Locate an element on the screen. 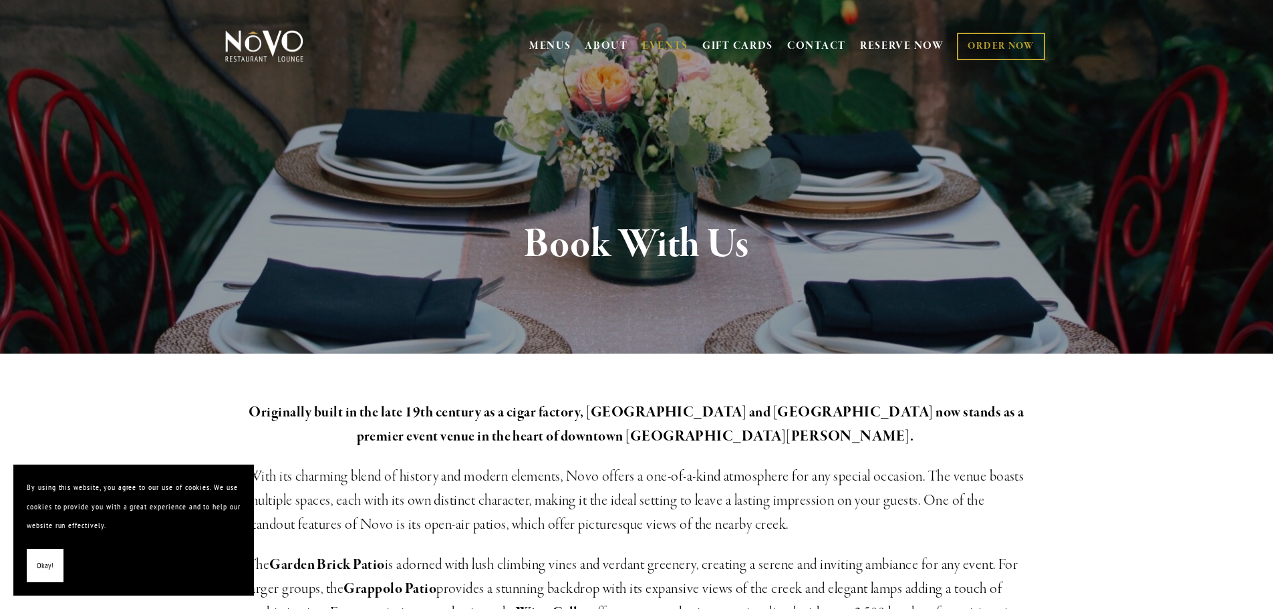 Image resolution: width=1273 pixels, height=609 pixels. a: ABOUT is located at coordinates (606, 46).